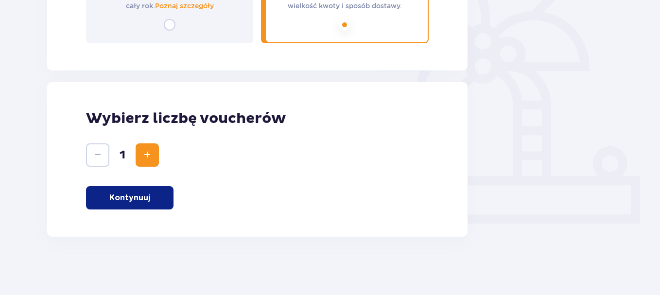 The image size is (660, 295). What do you see at coordinates (98, 155) in the screenshot?
I see `button: Decrease` at bounding box center [98, 155].